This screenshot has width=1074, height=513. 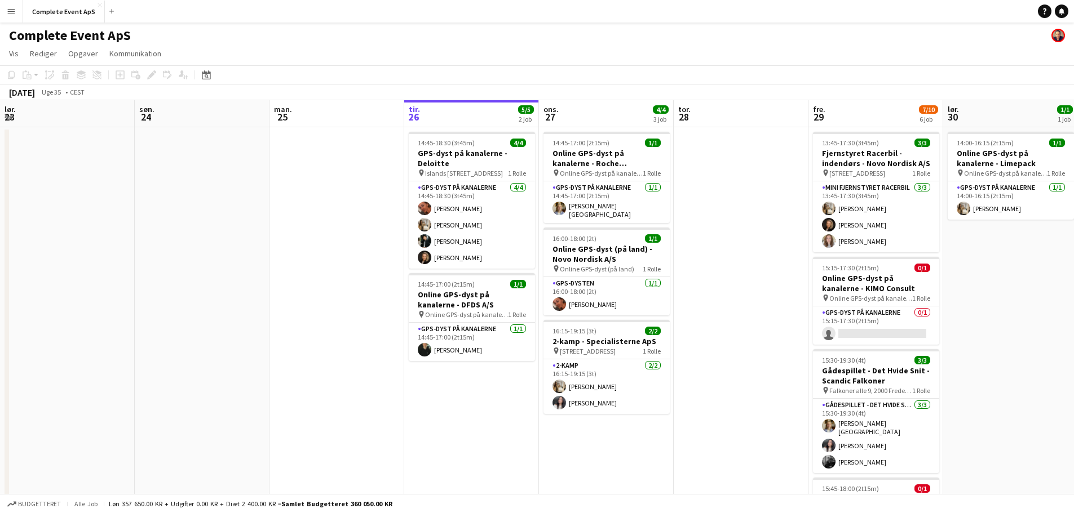 I want to click on div: 14:00-16:15 (2t15m)1/1Online GPS-dyst på kanalerne - Limepack Online GPS-dyst på kanalerne1 Rolle..., so click(x=1010, y=176).